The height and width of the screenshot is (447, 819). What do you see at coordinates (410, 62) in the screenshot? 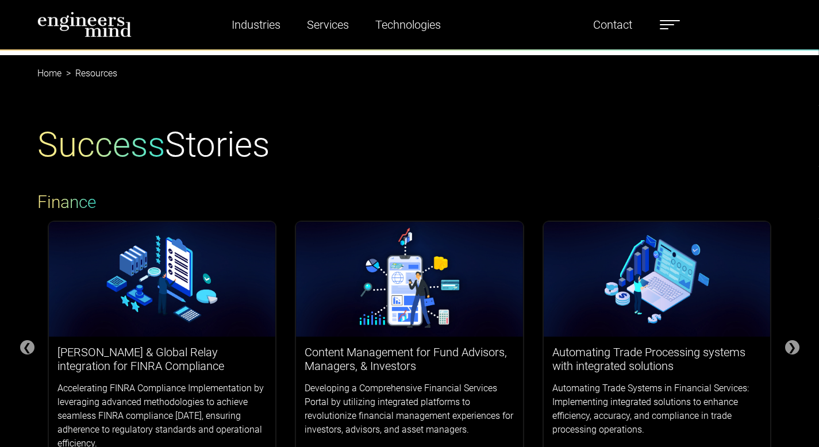
I see `nav: breadcrumb` at bounding box center [410, 62].